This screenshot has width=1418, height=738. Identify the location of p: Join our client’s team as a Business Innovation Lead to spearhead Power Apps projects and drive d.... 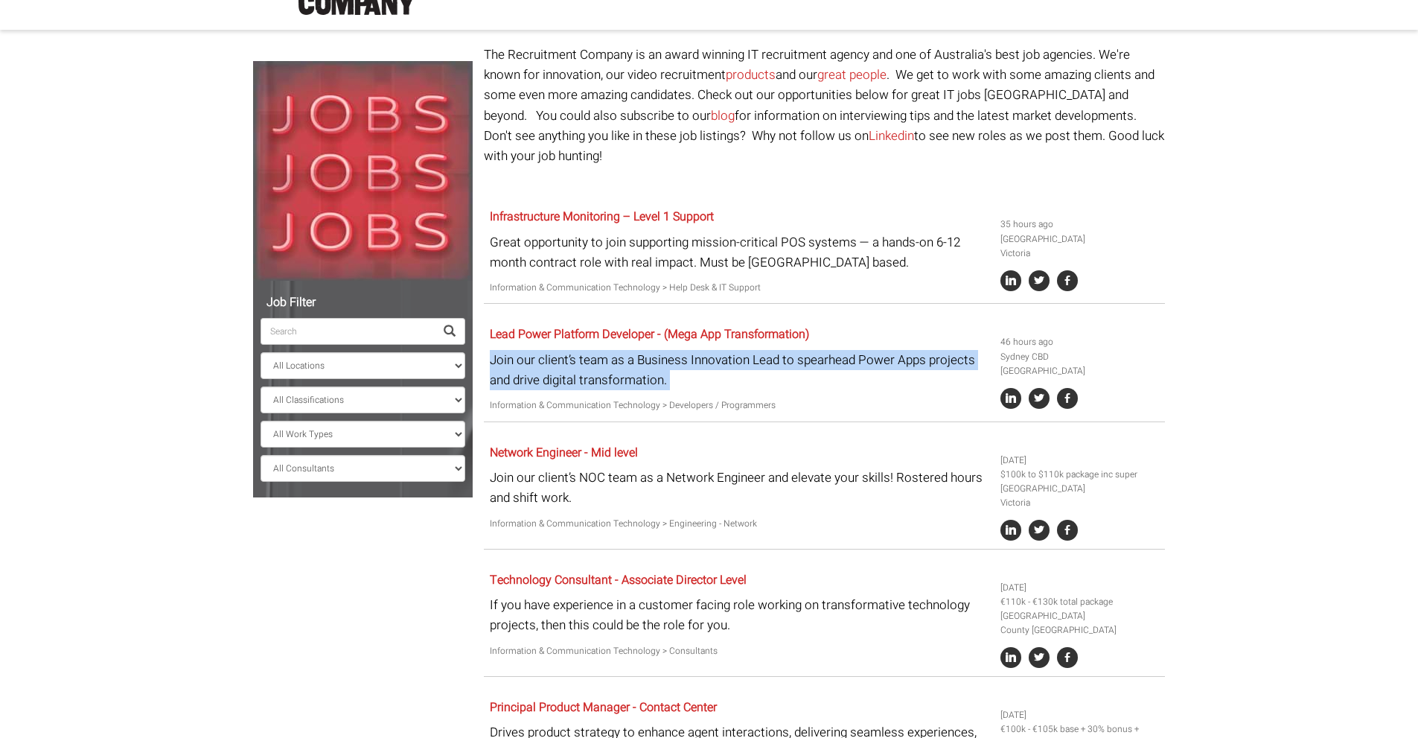
(739, 370).